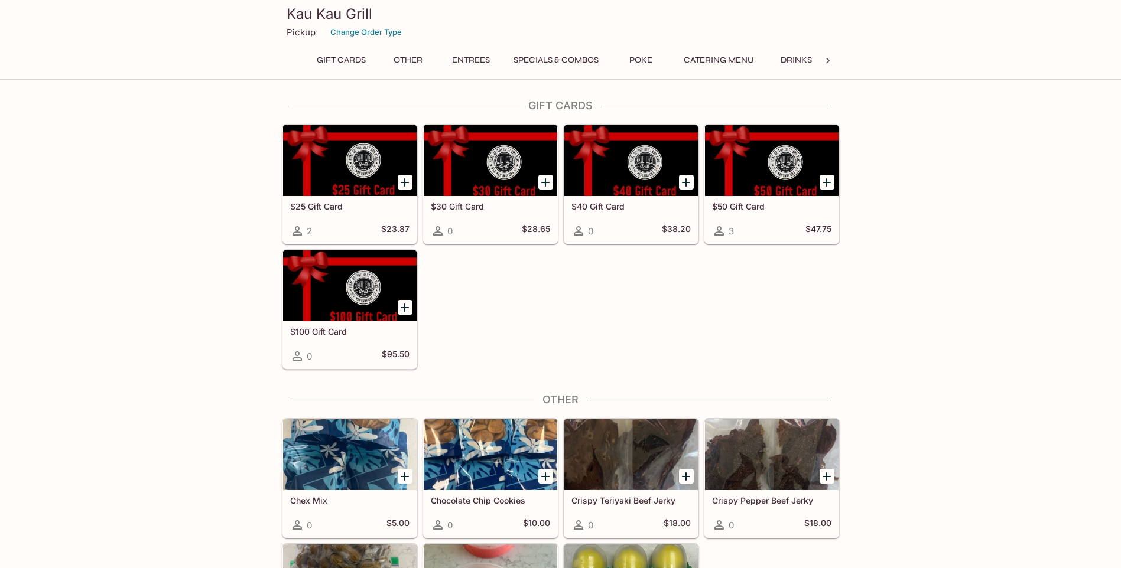 This screenshot has height=568, width=1121. Describe the element at coordinates (718, 60) in the screenshot. I see `button: Catering Menu` at that location.